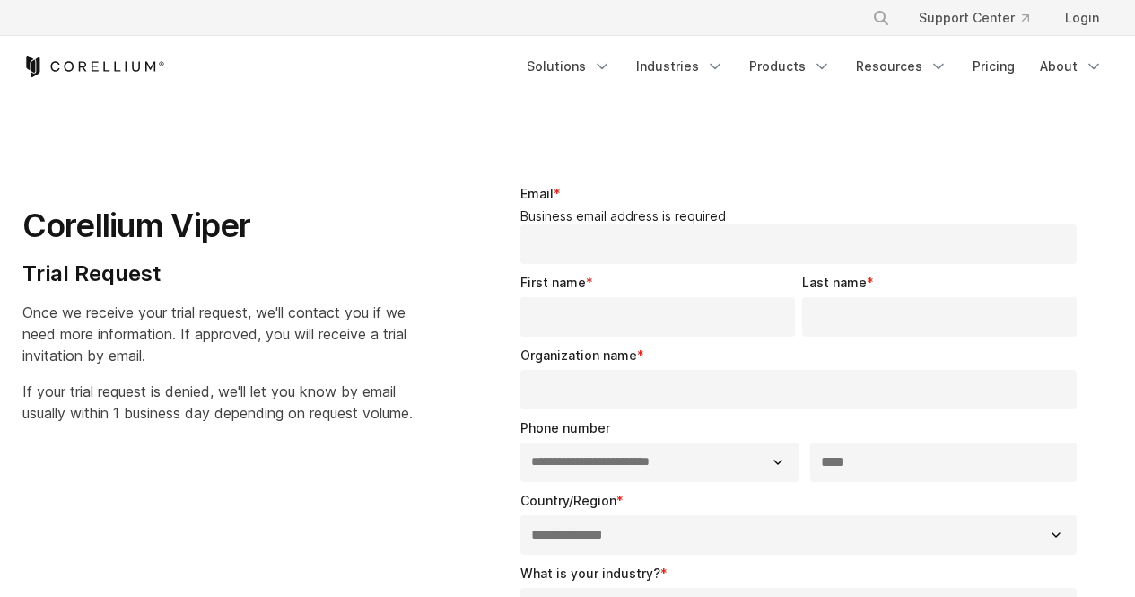  Describe the element at coordinates (565, 427) in the screenshot. I see `span: Phone number` at that location.